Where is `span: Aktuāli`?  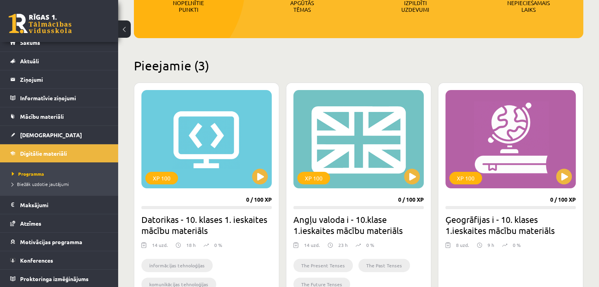 span: Aktuāli is located at coordinates (30, 61).